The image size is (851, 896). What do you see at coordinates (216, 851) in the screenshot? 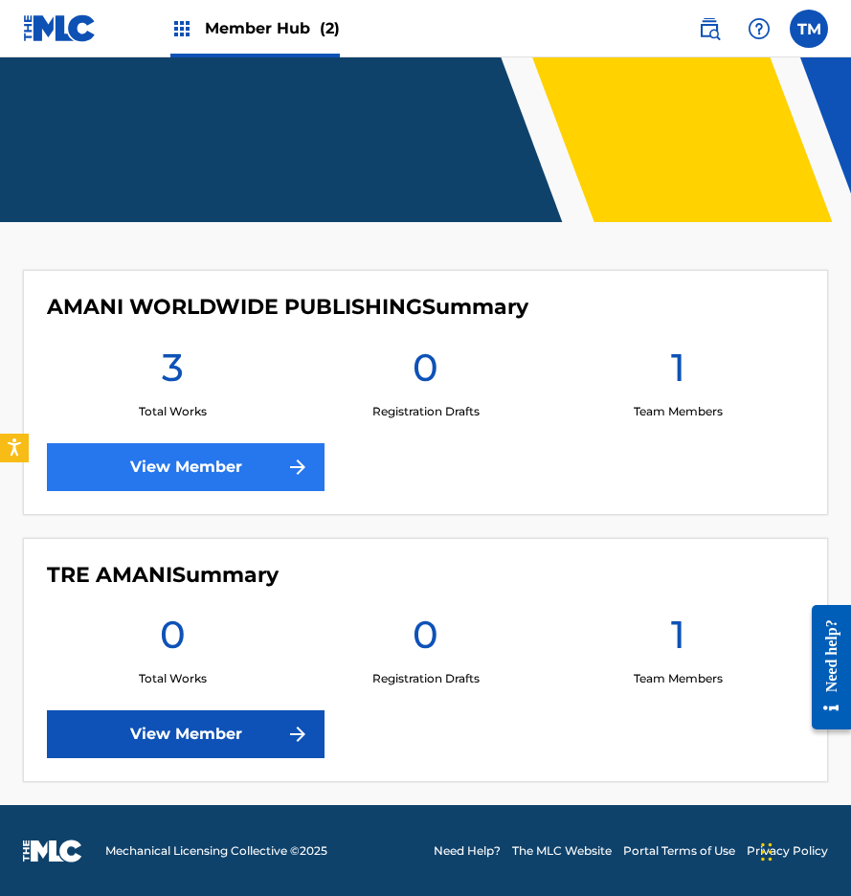
I see `span: Mechanical Licensing Collective © 2025` at bounding box center [216, 851].